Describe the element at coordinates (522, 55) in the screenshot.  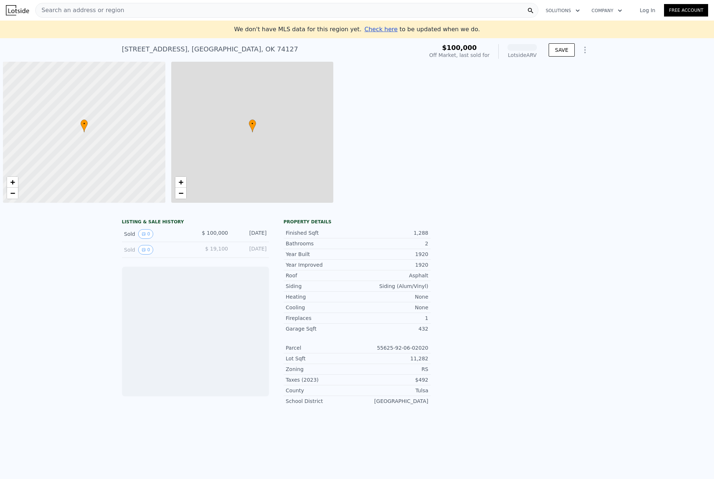
I see `div: Lotside ARV` at that location.